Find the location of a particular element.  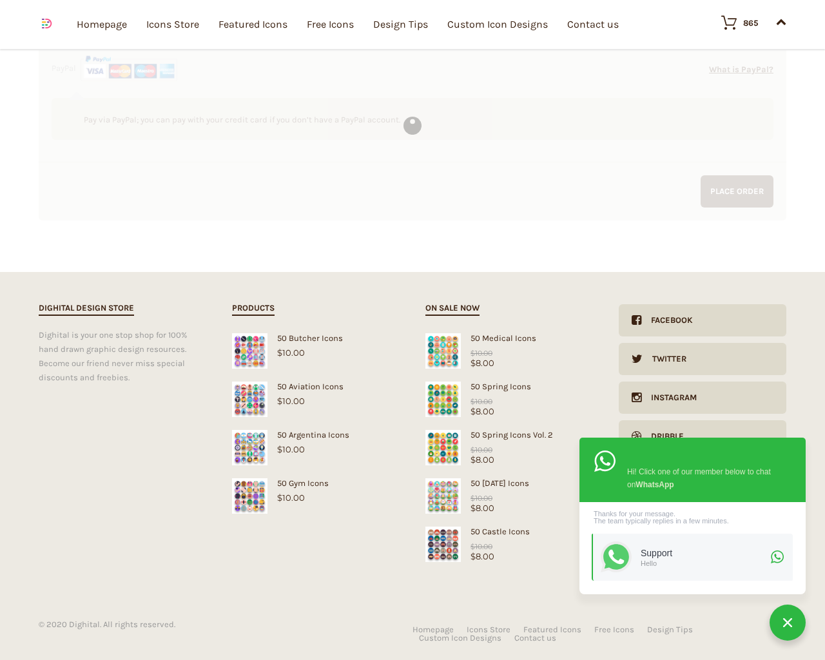

div: 865 is located at coordinates (751, 23).